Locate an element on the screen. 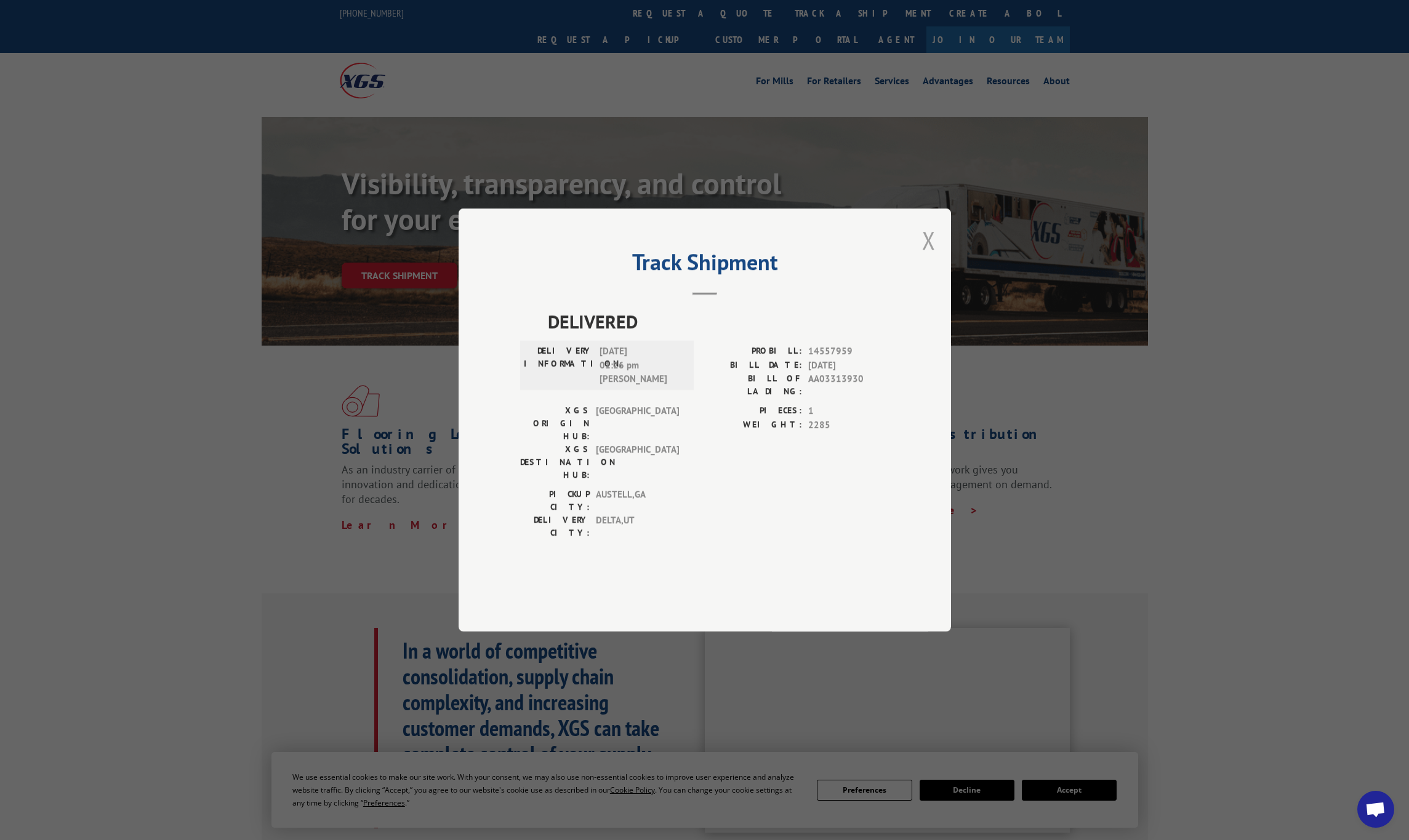  span: 1 is located at coordinates (848, 411).